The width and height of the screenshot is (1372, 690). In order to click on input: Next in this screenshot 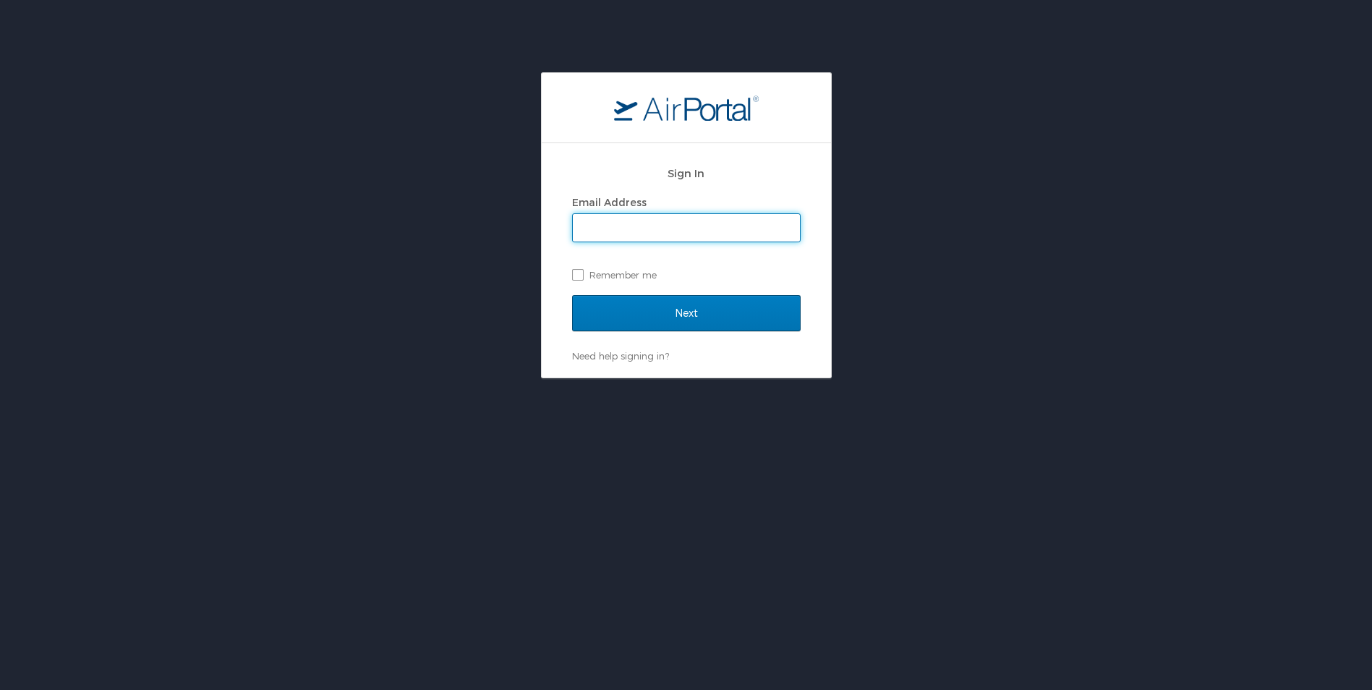, I will do `click(686, 313)`.